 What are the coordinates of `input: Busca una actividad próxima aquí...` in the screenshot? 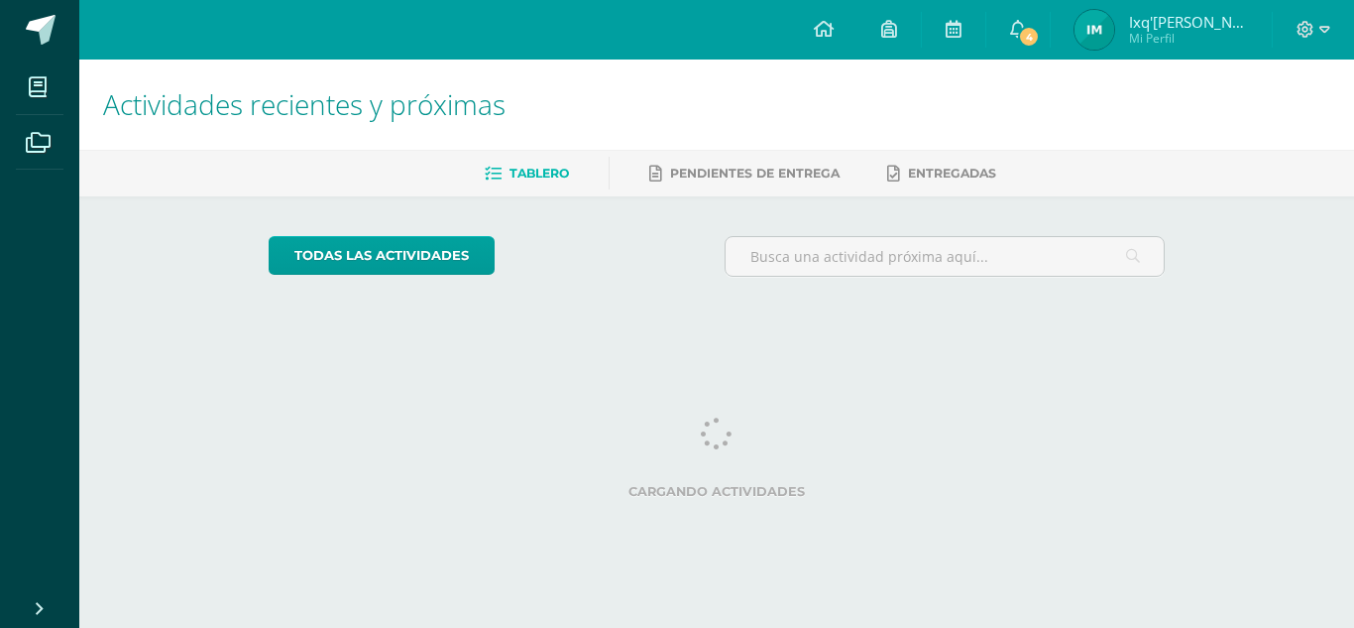 It's located at (945, 256).